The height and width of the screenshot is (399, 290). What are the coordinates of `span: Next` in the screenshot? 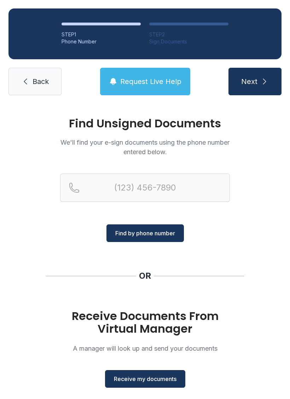 It's located at (249, 82).